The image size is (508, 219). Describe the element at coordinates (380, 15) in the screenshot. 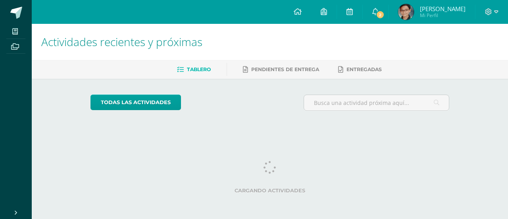

I see `span: 2` at that location.